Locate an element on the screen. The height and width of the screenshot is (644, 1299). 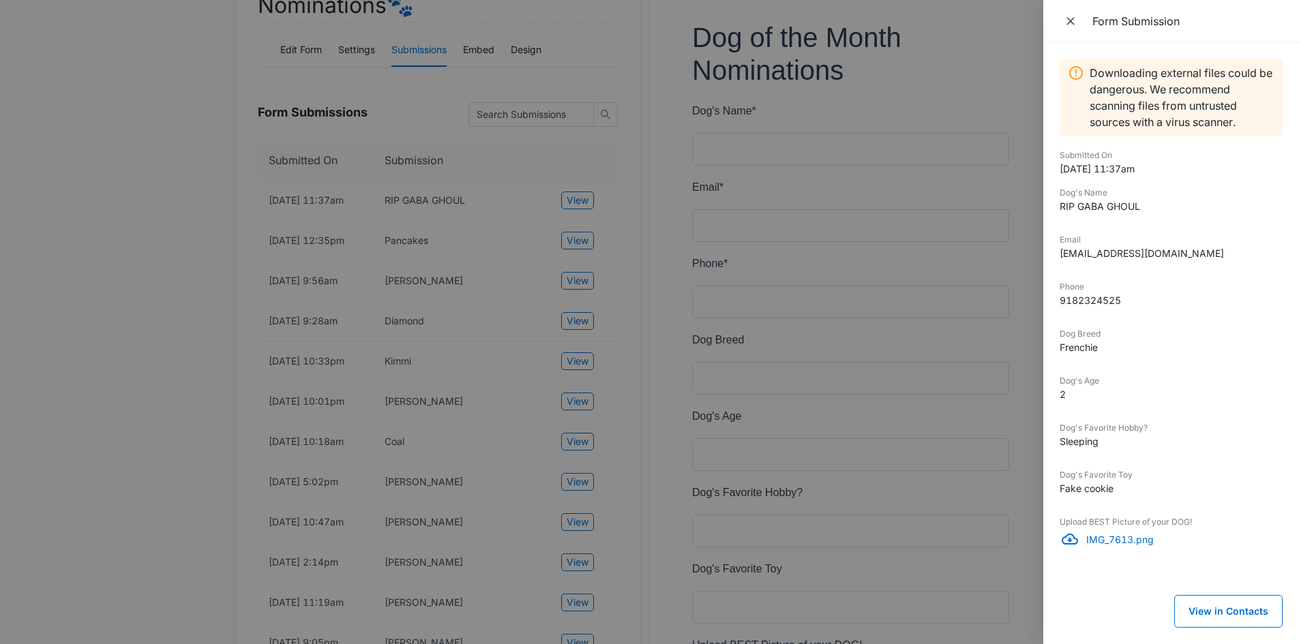
dd: 2 is located at coordinates (1171, 394).